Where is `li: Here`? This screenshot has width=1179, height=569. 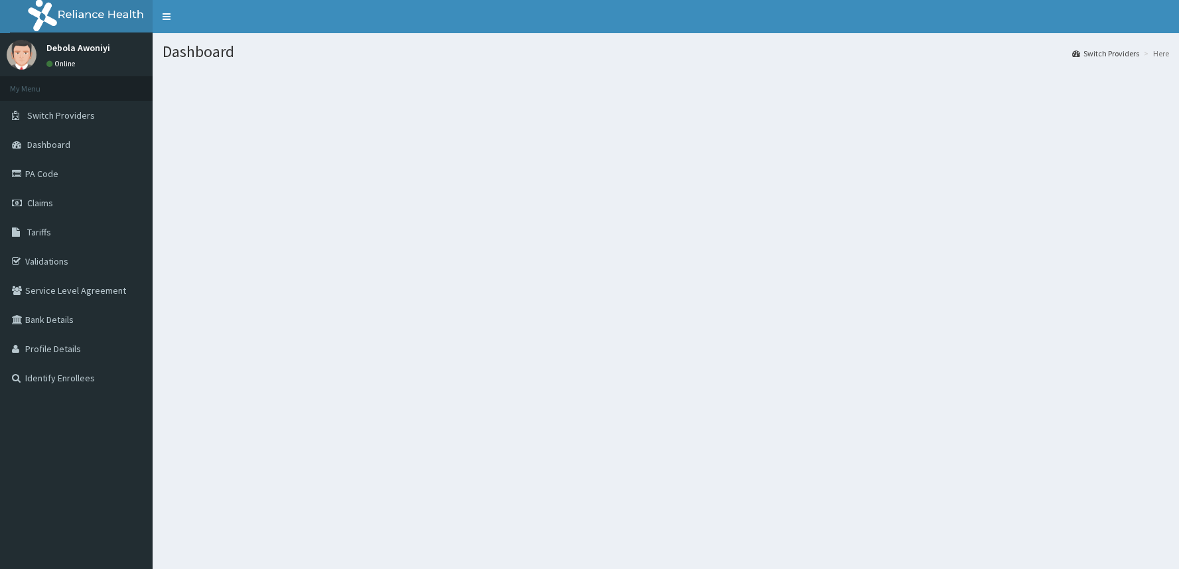
li: Here is located at coordinates (1154, 53).